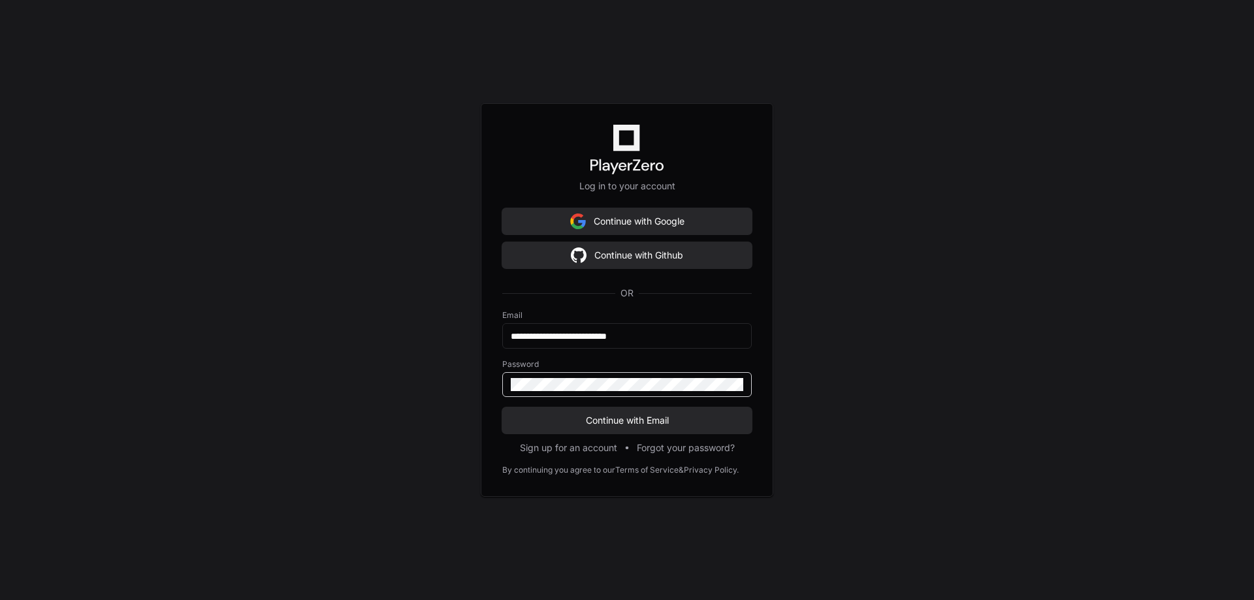 This screenshot has width=1254, height=600. Describe the element at coordinates (711, 470) in the screenshot. I see `a: Privacy Policy.` at that location.